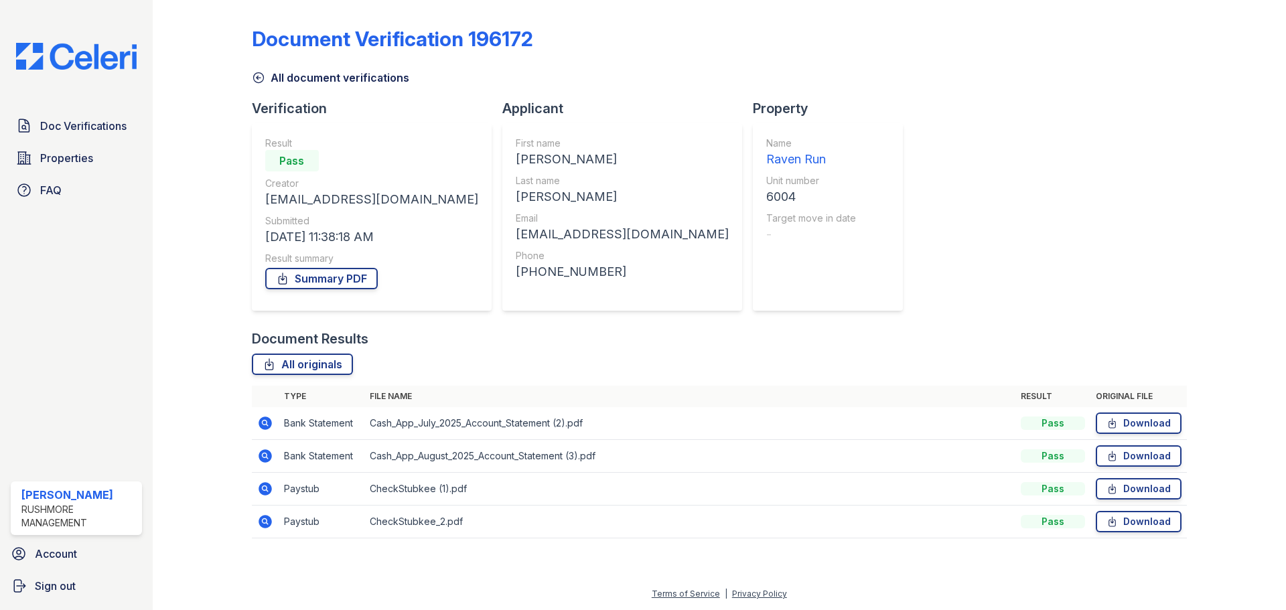 Image resolution: width=1286 pixels, height=610 pixels. I want to click on td: CheckStubkee_2.pdf, so click(690, 522).